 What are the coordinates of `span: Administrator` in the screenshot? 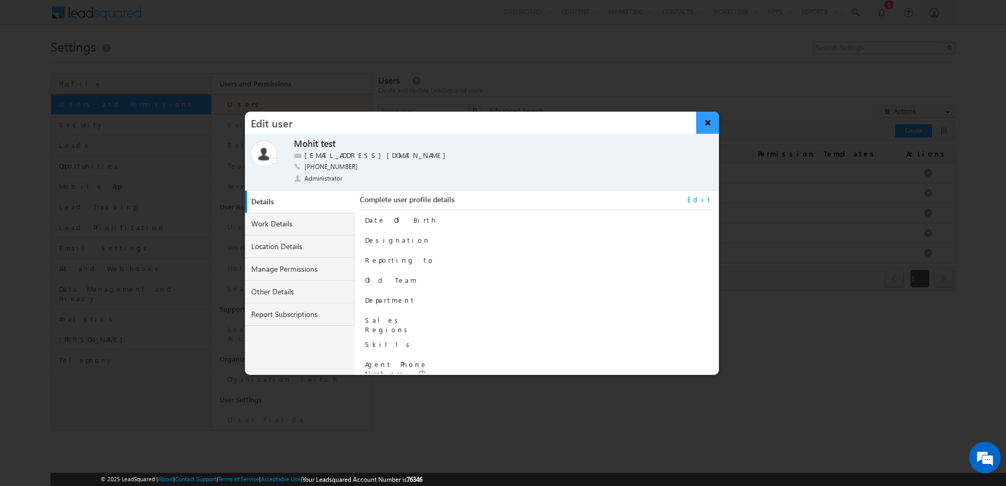 It's located at (324, 179).